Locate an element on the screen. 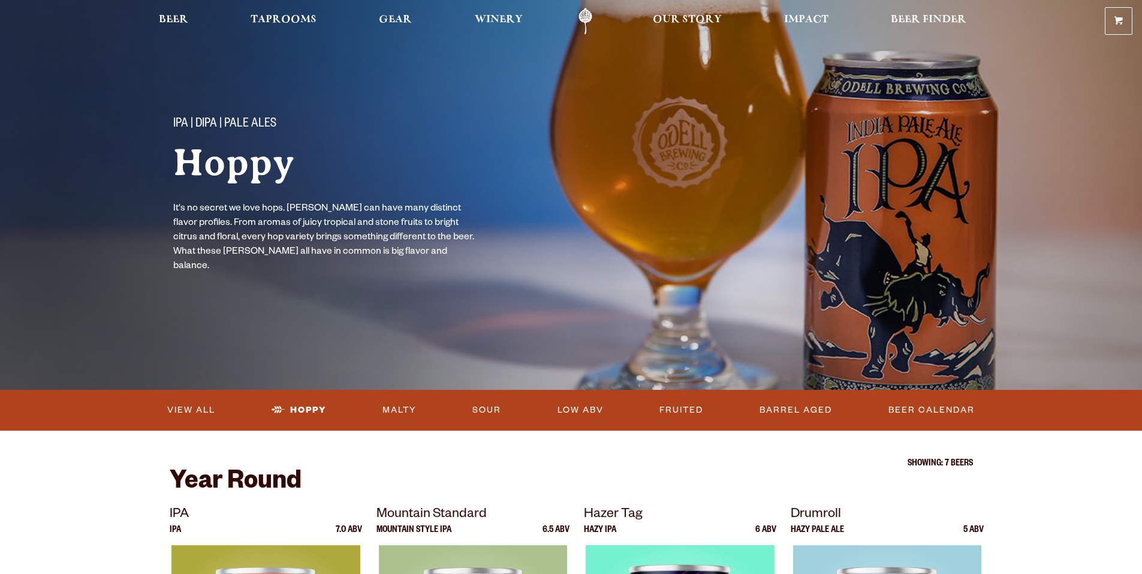 This screenshot has height=574, width=1142. p: Mountain Standard is located at coordinates (473, 515).